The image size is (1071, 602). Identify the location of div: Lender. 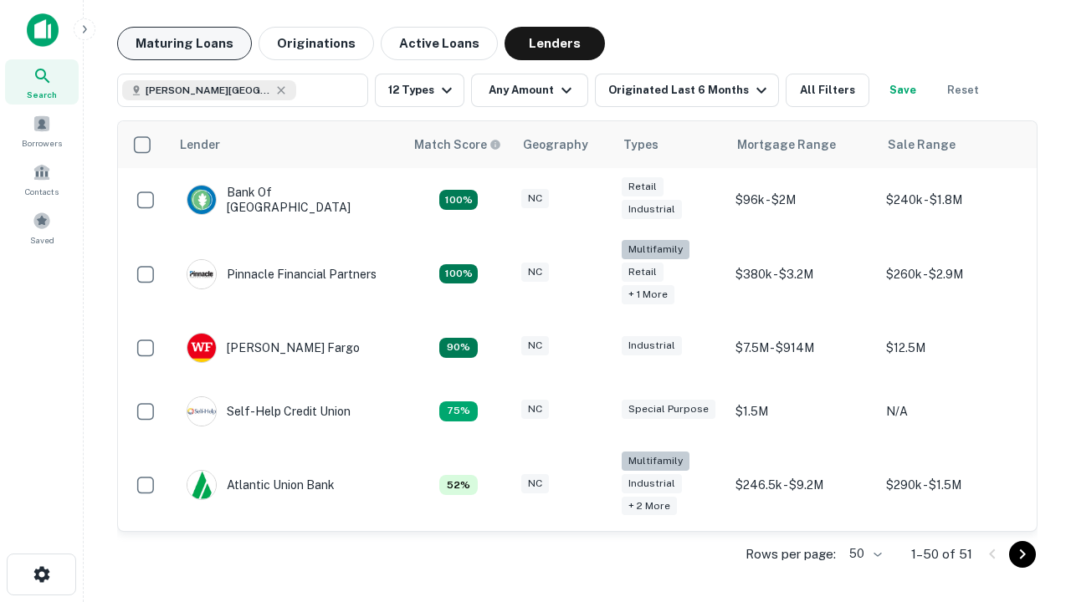
(200, 145).